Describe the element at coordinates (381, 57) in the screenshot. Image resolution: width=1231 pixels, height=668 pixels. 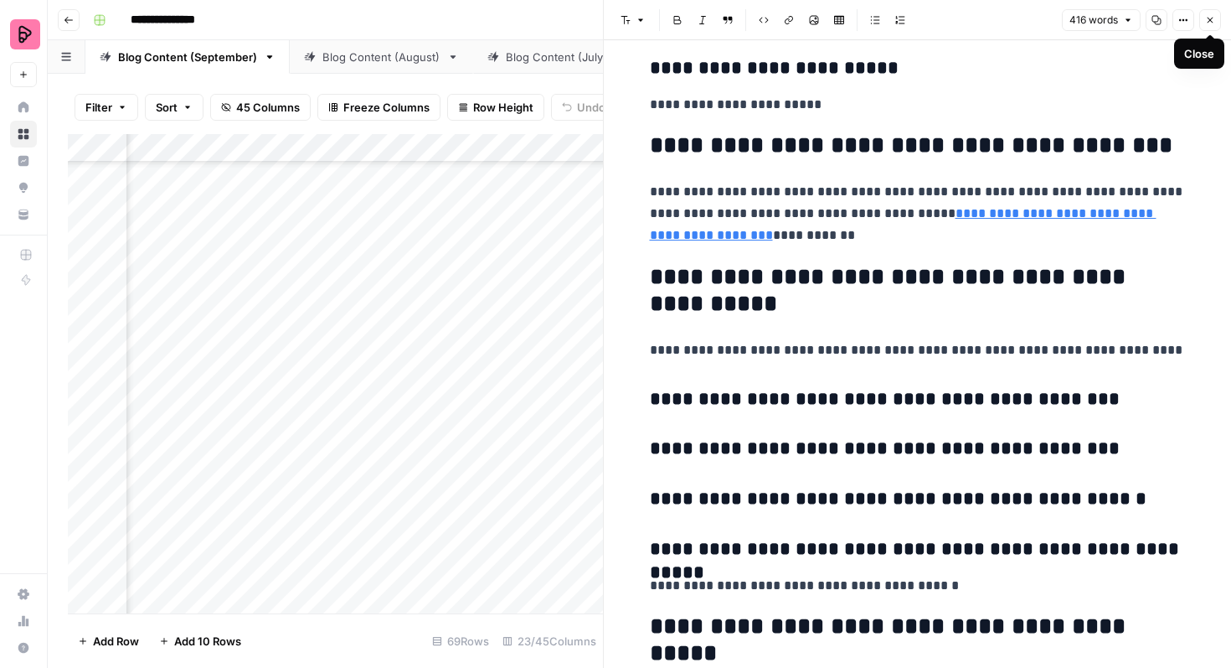
I see `div: Blog Content (August)` at that location.